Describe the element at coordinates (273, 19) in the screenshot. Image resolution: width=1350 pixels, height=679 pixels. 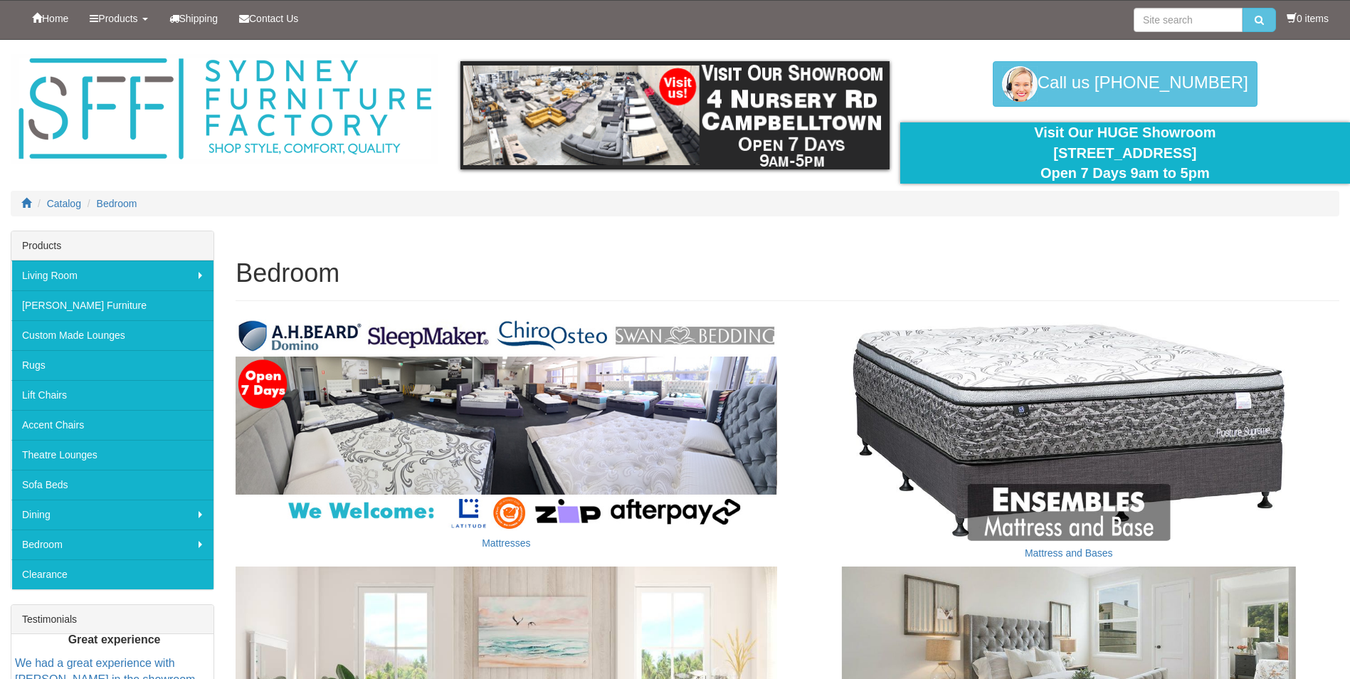
I see `span: Contact Us` at that location.